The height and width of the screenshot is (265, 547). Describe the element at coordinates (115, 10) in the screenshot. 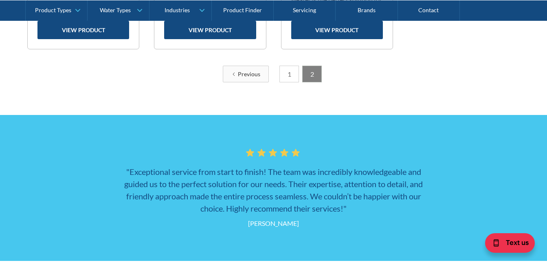

I see `div: Water Types` at that location.